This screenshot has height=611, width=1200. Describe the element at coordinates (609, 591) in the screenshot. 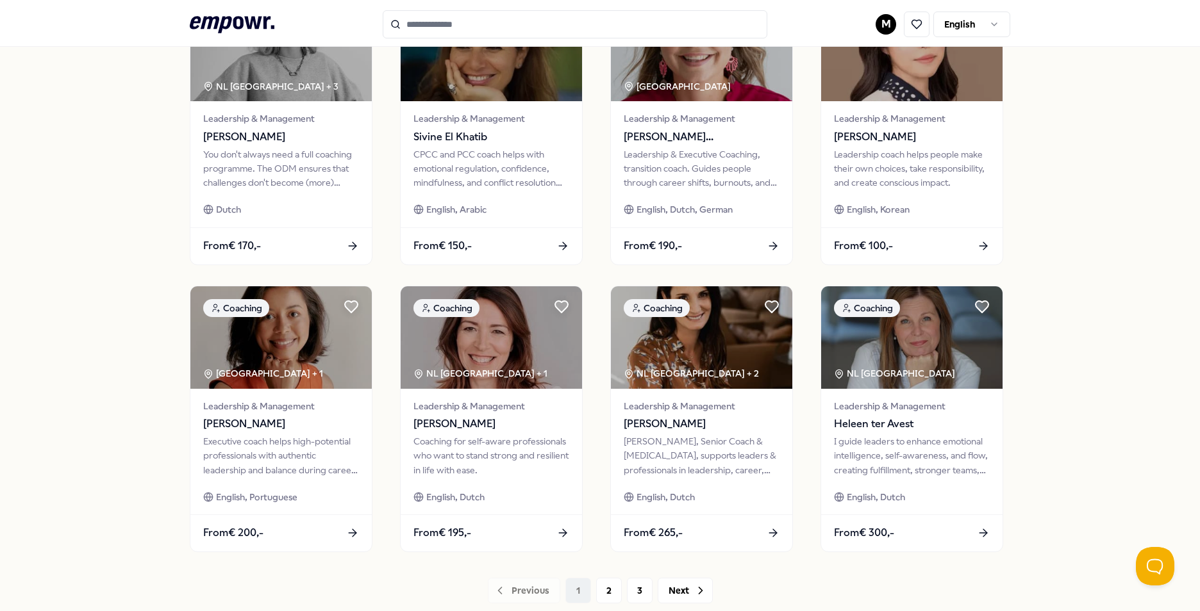

I see `button: 2` at that location.